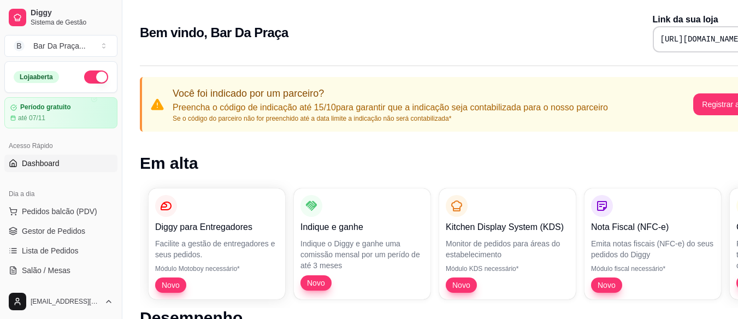 This screenshot has width=738, height=319. What do you see at coordinates (61, 211) in the screenshot?
I see `button: Pedidos balcão (PDV)` at bounding box center [61, 211].